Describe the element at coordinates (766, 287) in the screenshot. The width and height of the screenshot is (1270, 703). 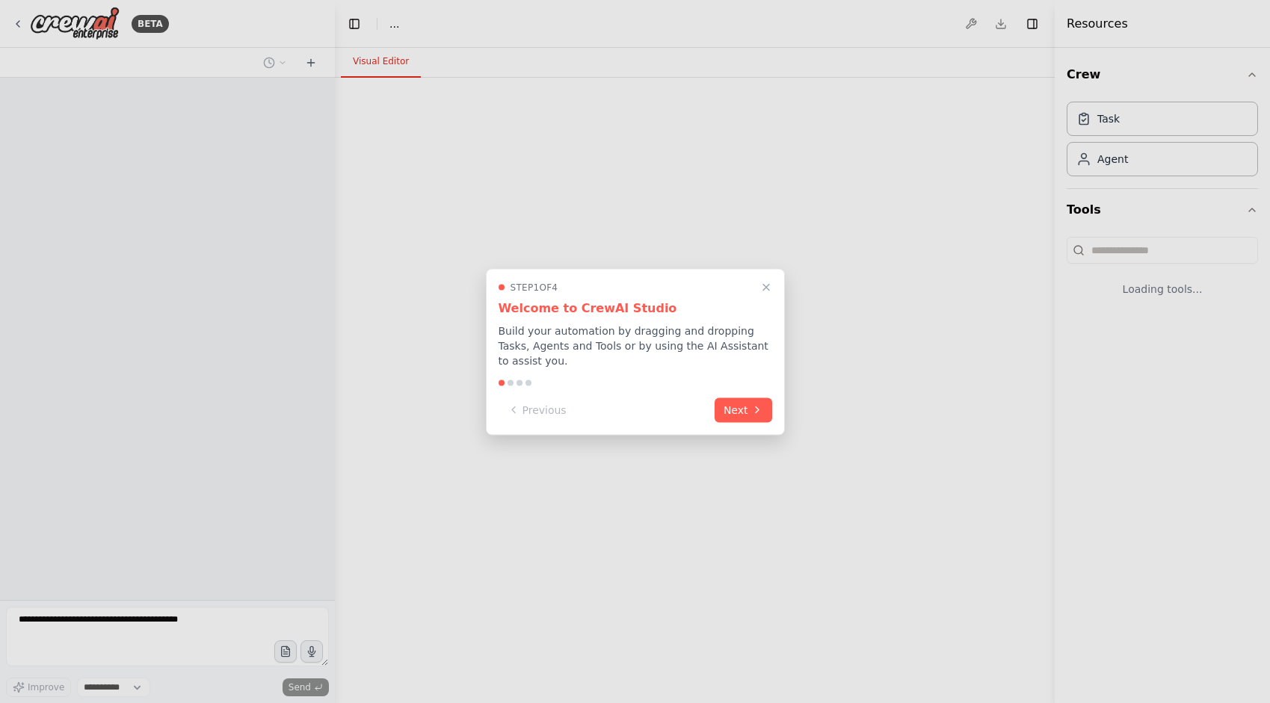
I see `button: Close walkthrough` at that location.